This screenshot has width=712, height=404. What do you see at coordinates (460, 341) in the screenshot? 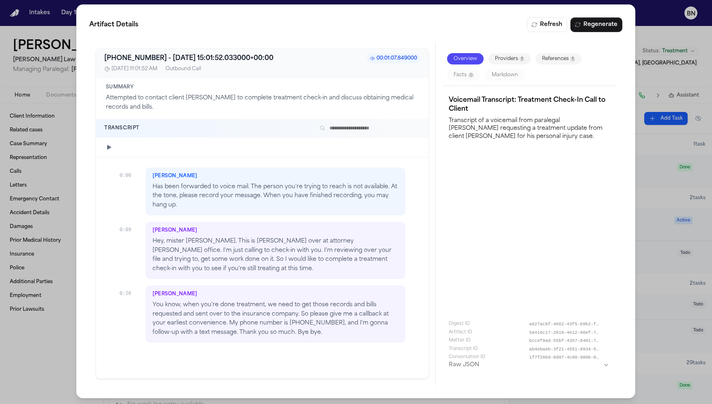
I see `span: Matter ID` at bounding box center [460, 341].